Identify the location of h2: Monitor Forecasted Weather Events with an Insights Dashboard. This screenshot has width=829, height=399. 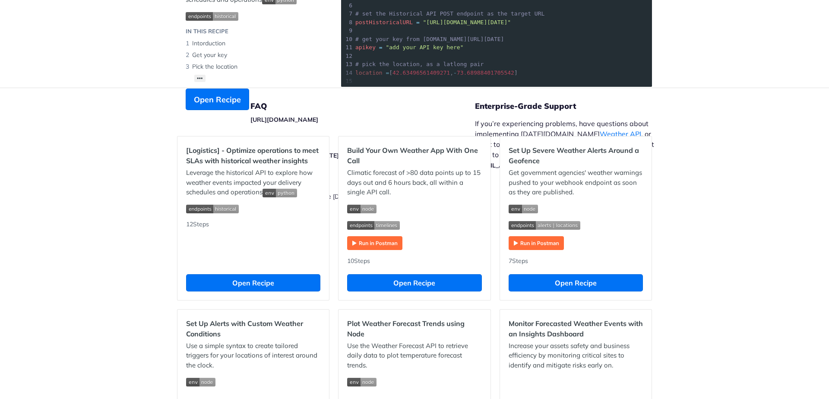
(576, 329).